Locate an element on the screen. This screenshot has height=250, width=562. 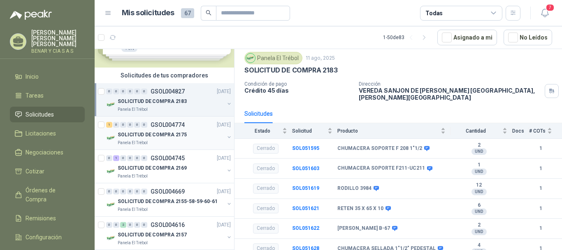
p: GSOL004774 is located at coordinates (167, 125).